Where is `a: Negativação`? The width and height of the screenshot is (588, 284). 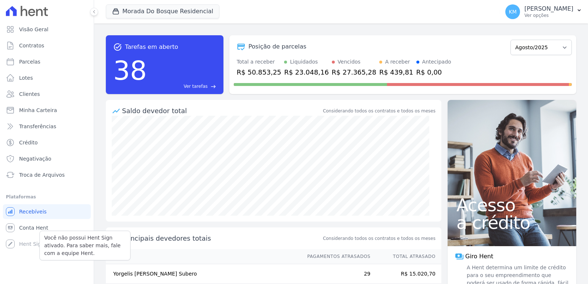 a: Negativação is located at coordinates (47, 159).